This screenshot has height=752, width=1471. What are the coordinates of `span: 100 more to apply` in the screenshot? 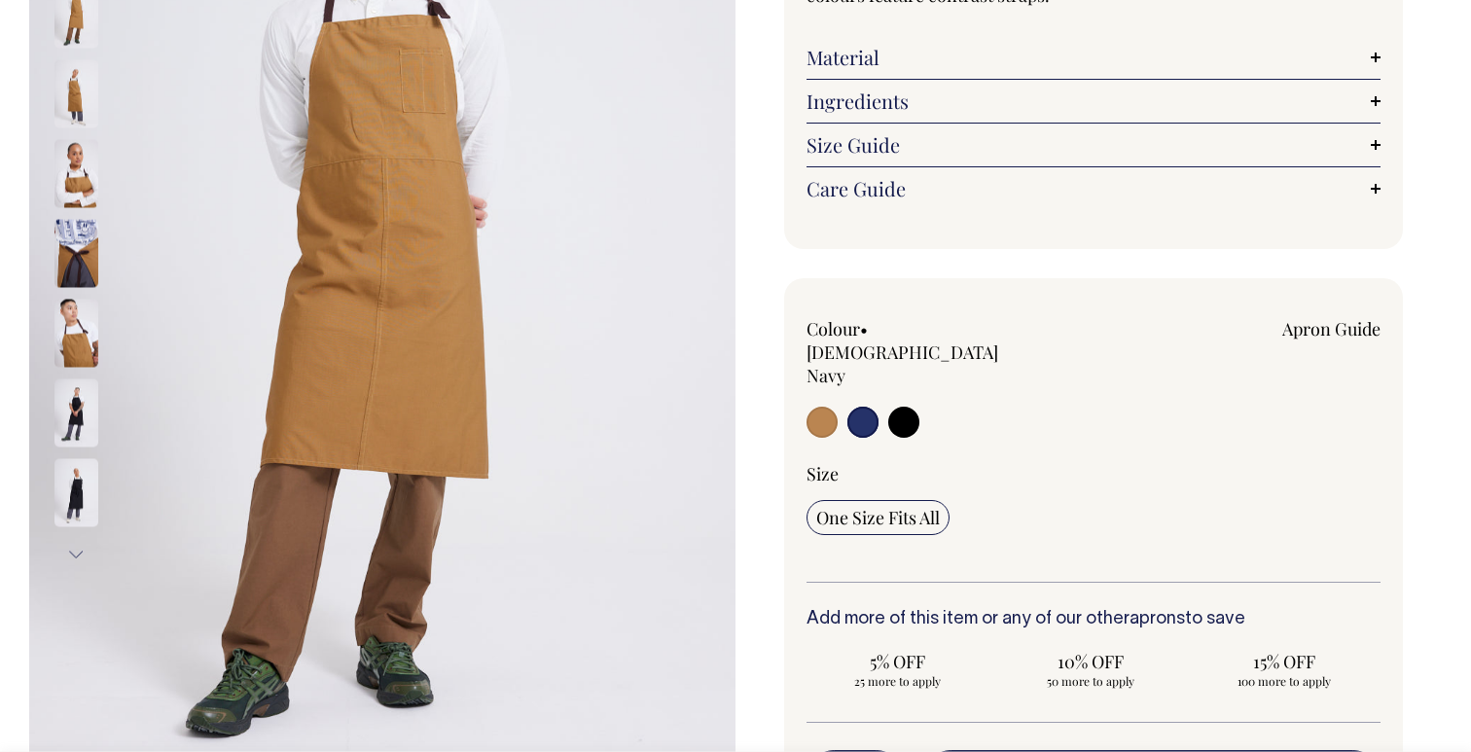 It's located at (1283, 681).